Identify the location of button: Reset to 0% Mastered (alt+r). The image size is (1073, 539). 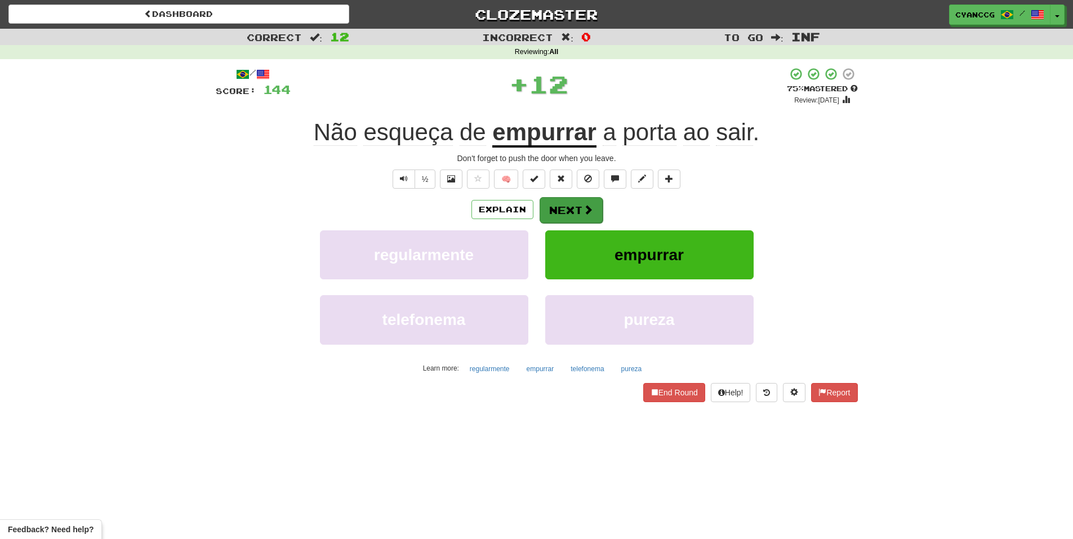
(561, 179).